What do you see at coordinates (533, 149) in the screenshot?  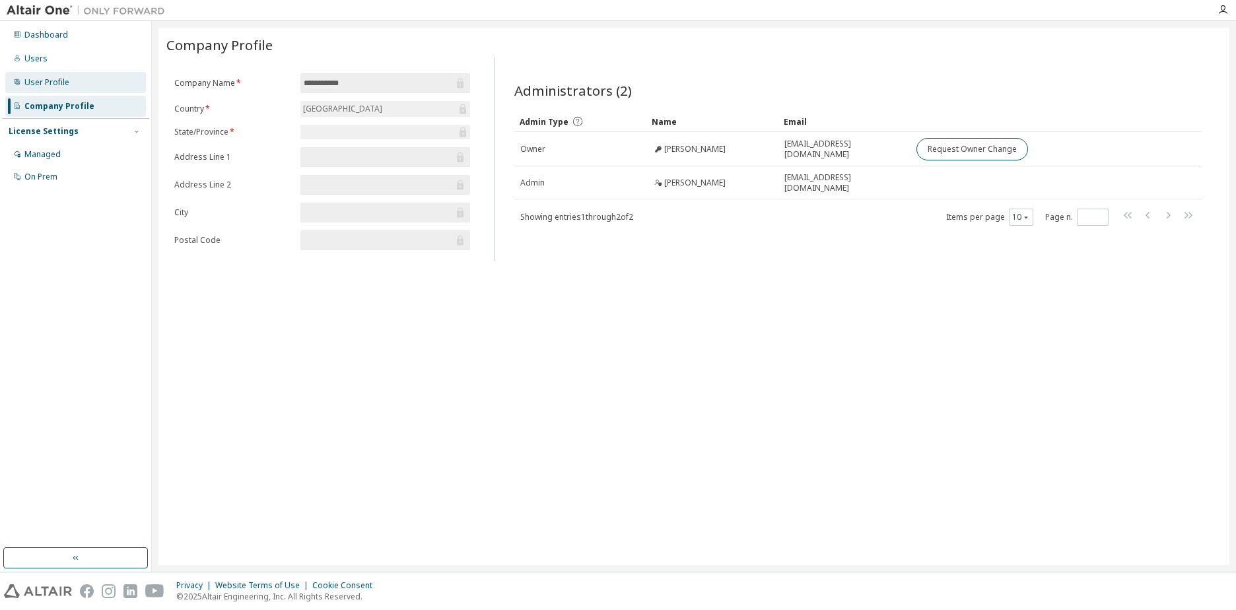 I see `span: Owner` at bounding box center [533, 149].